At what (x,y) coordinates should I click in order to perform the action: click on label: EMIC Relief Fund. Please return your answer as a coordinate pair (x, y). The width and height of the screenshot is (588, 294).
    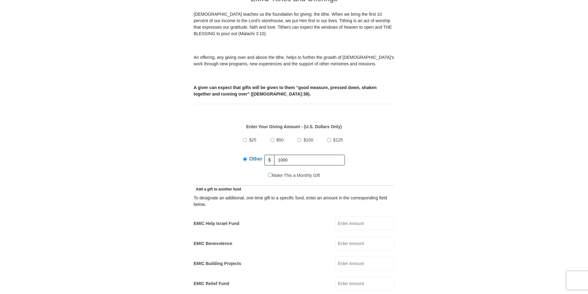
    Looking at the image, I should click on (211, 284).